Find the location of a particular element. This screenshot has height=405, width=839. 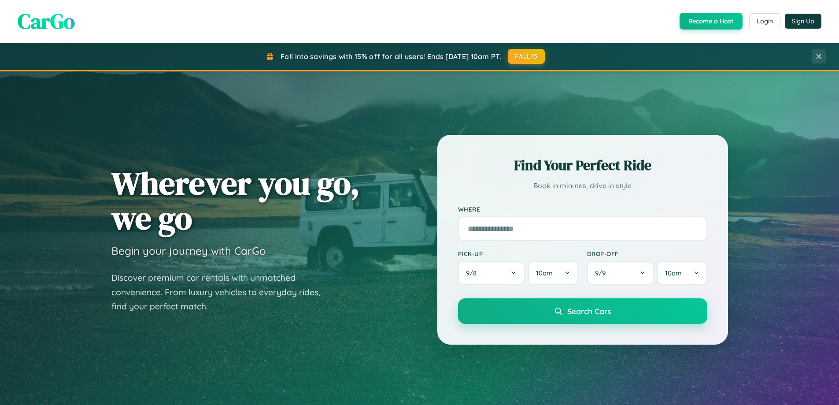

label: Where is located at coordinates (582, 209).